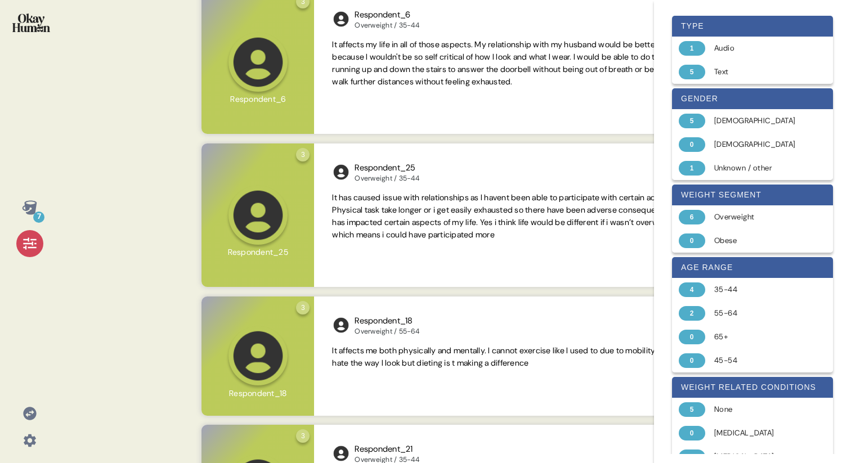  I want to click on div: None, so click(759, 410).